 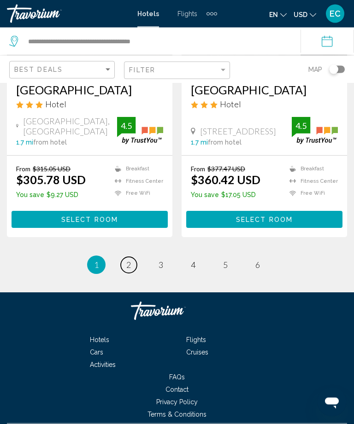 I want to click on span: Map, so click(x=315, y=70).